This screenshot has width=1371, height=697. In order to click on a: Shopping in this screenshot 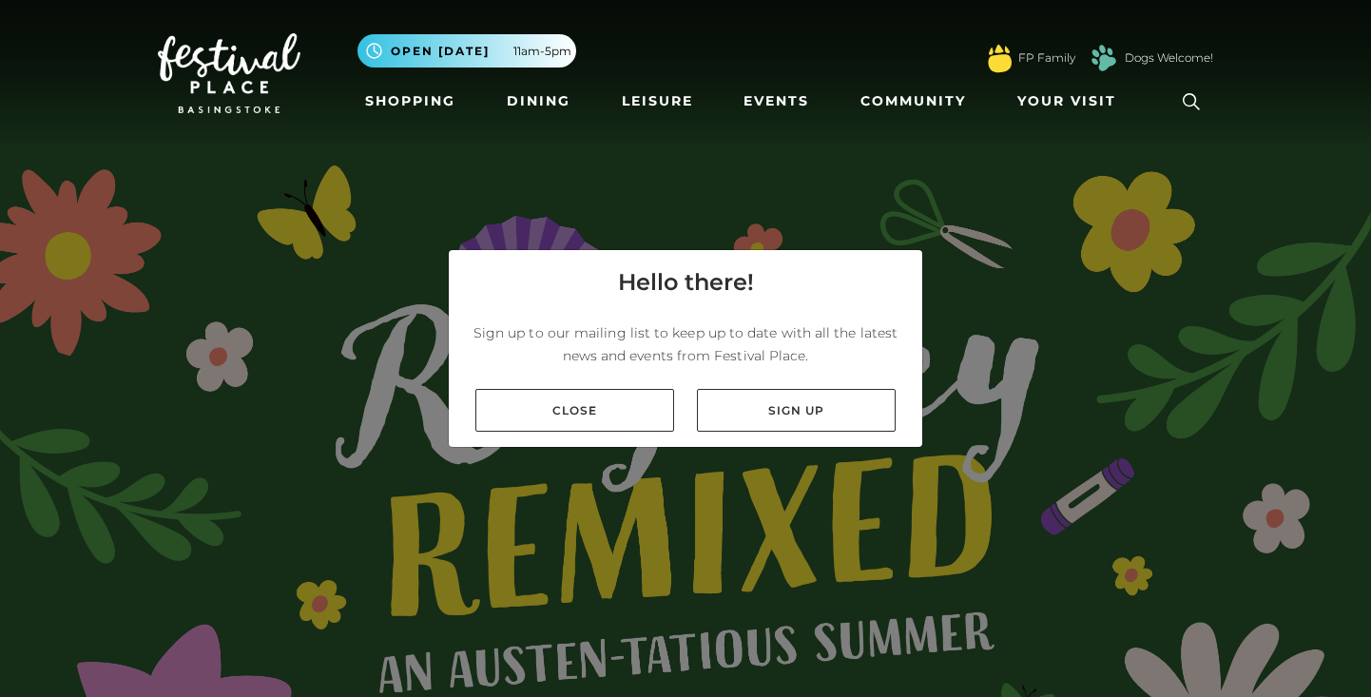, I will do `click(410, 101)`.